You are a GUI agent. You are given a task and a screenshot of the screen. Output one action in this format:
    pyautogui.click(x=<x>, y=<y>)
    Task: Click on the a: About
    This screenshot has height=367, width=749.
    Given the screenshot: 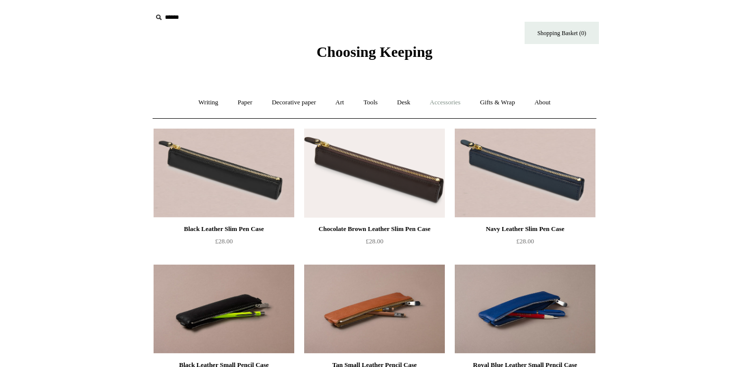 What is the action you would take?
    pyautogui.click(x=542, y=103)
    